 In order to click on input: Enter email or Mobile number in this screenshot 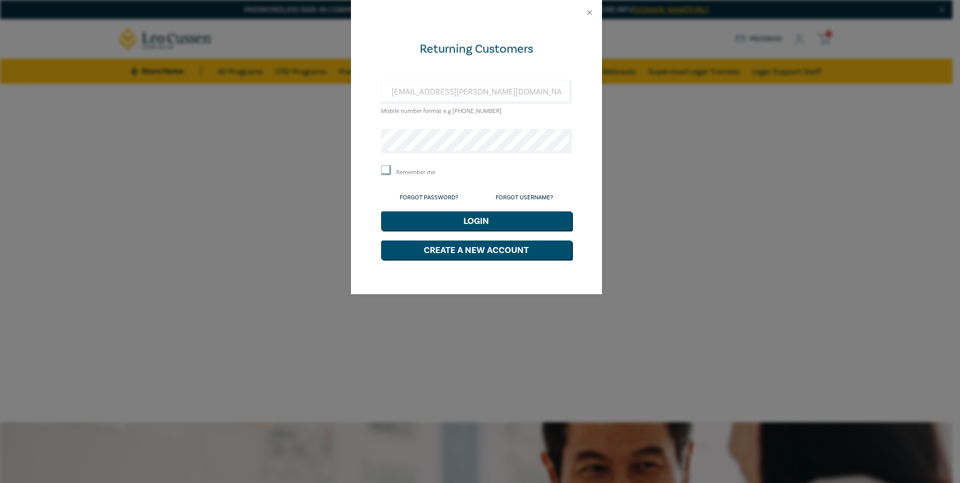, I will do `click(477, 92)`.